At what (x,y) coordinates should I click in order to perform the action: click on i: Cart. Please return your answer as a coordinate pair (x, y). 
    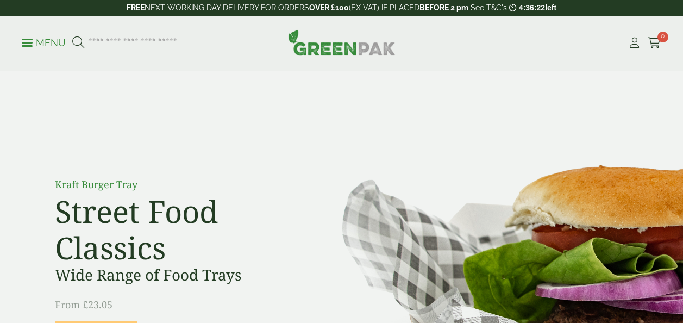
    Looking at the image, I should click on (654, 43).